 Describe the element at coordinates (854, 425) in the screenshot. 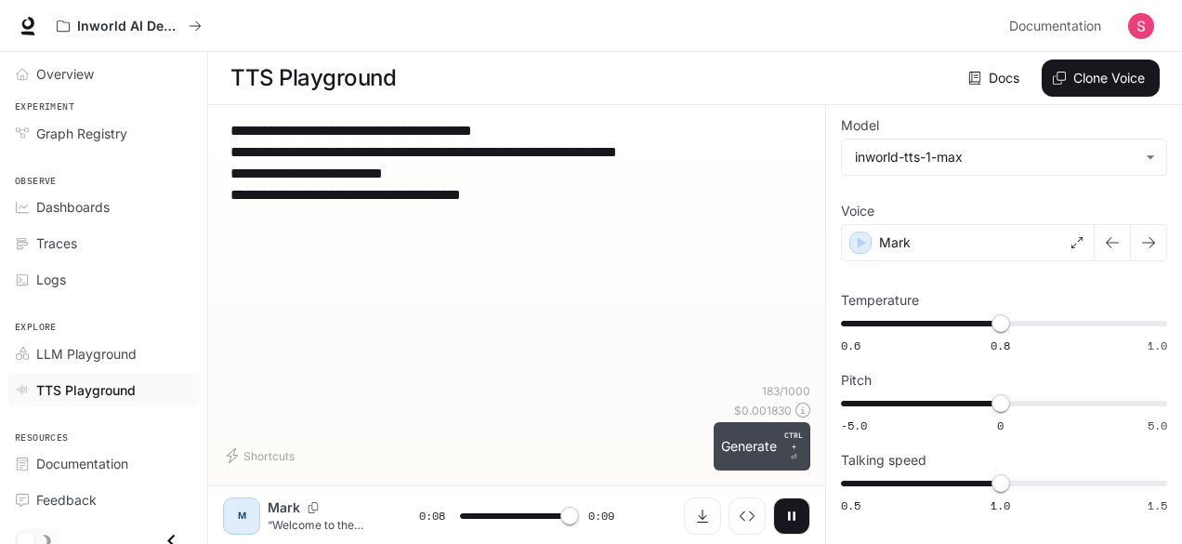

I see `span: -5.0` at that location.